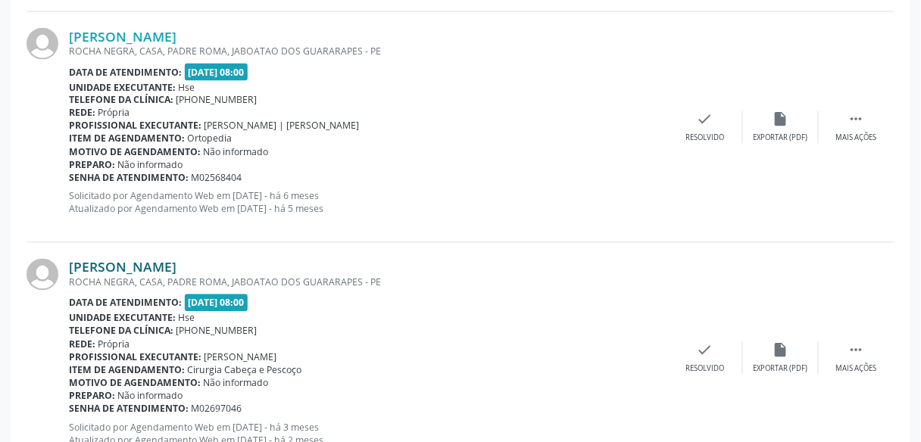 The image size is (921, 442). What do you see at coordinates (217, 409) in the screenshot?
I see `span: M02697046` at bounding box center [217, 409].